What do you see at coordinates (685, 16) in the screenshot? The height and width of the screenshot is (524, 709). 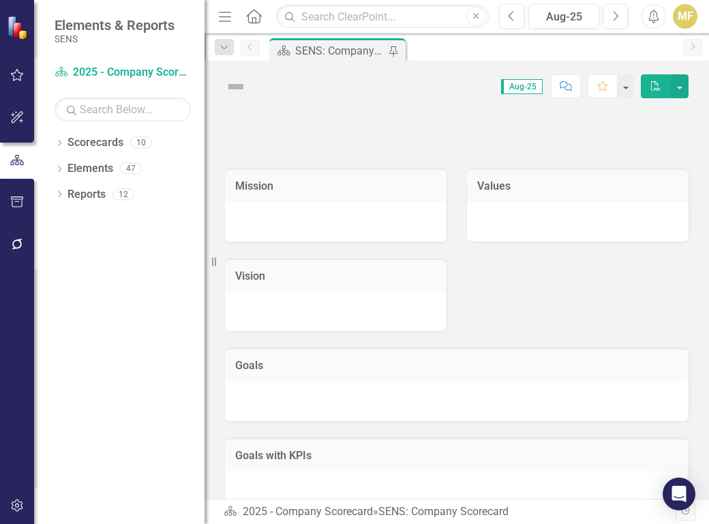 I see `button: MF` at bounding box center [685, 16].